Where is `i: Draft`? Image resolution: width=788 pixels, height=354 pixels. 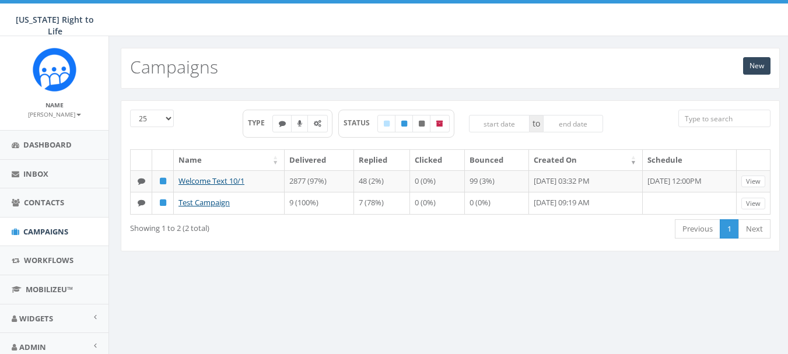
i: Draft is located at coordinates (387, 124).